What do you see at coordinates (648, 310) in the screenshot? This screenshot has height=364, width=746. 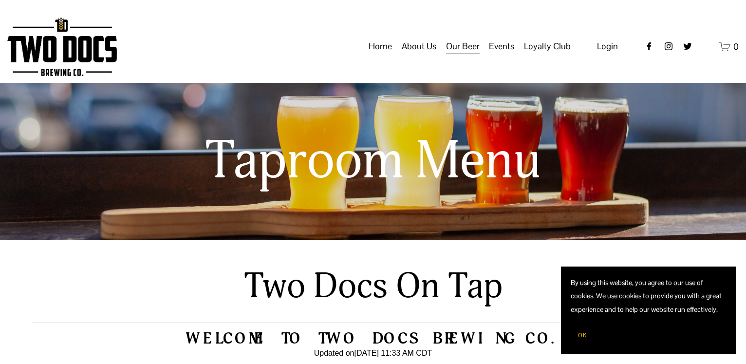 I see `section: Cookie banner` at bounding box center [648, 310].